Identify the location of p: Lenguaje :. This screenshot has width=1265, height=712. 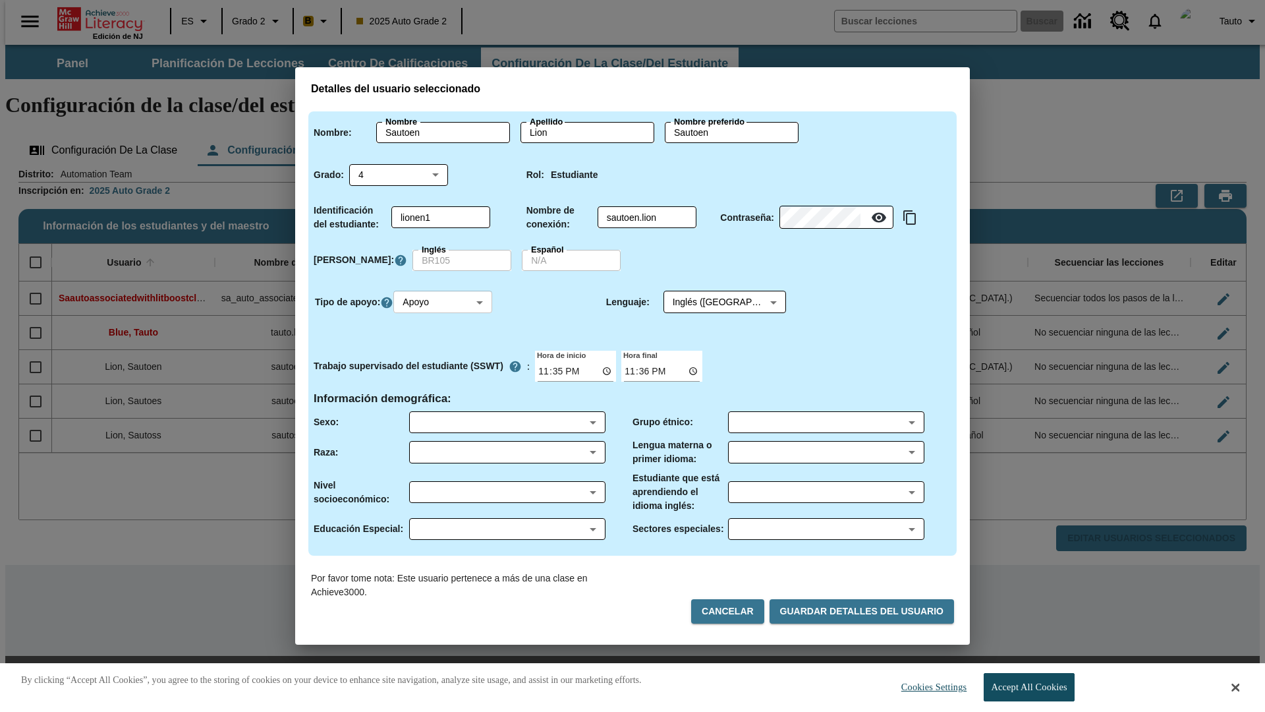
(628, 302).